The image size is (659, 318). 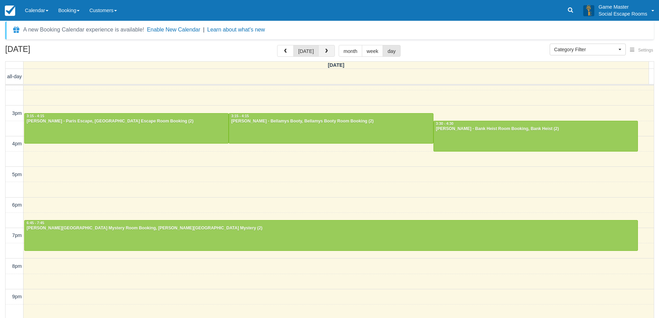 What do you see at coordinates (641, 50) in the screenshot?
I see `button: Settings` at bounding box center [641, 50].